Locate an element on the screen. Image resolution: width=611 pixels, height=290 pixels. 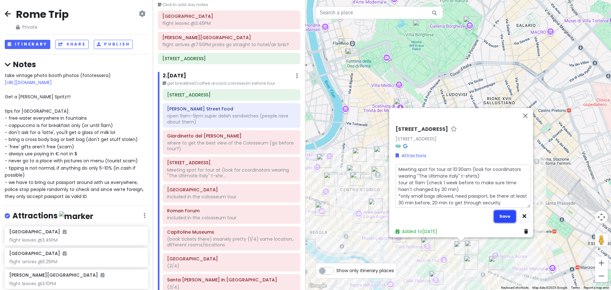
div: Giolitti is located at coordinates (360, 155).